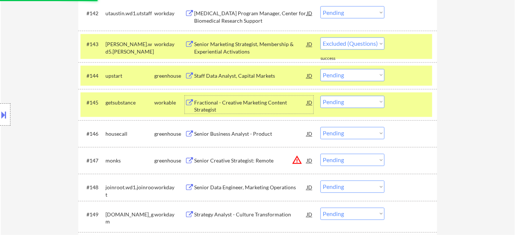 The height and width of the screenshot is (235, 515). I want to click on button: warning_amber, so click(297, 160).